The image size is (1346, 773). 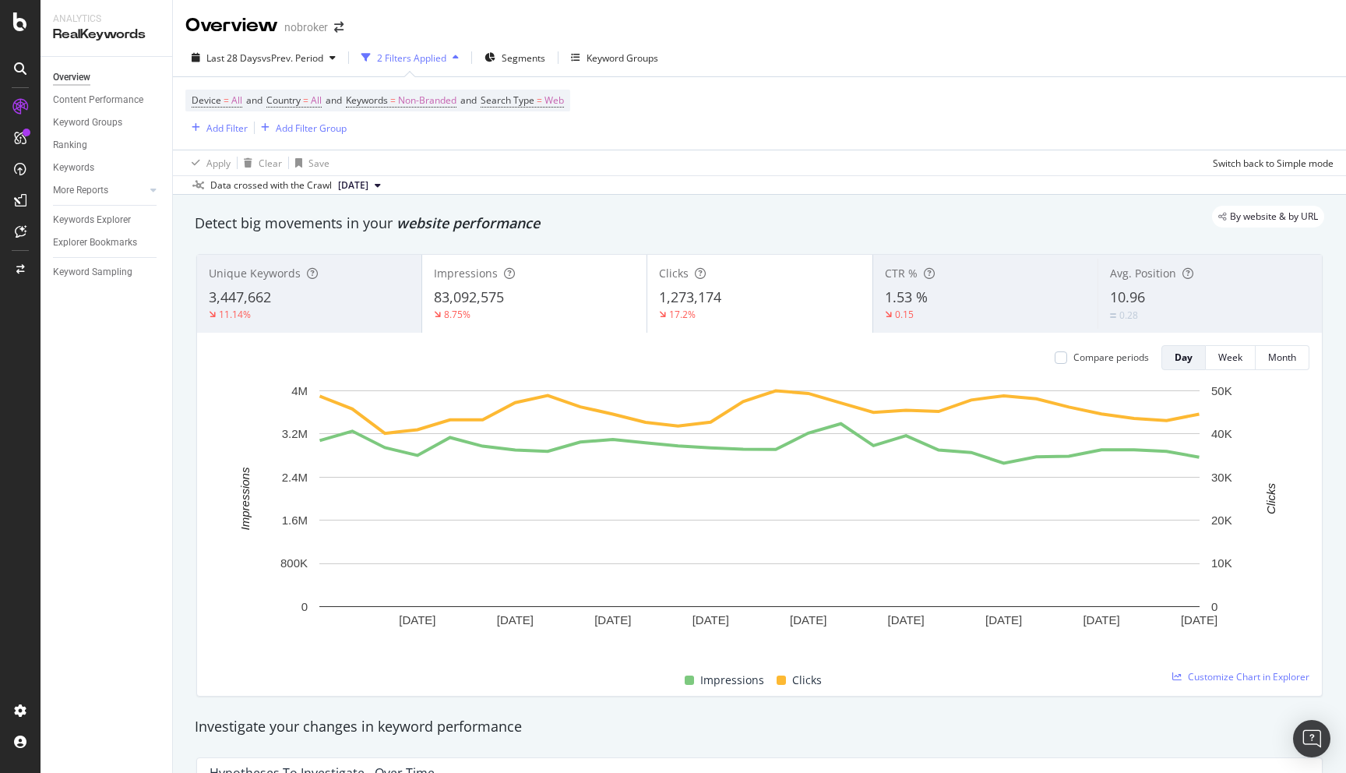 What do you see at coordinates (206, 100) in the screenshot?
I see `span: Device` at bounding box center [206, 100].